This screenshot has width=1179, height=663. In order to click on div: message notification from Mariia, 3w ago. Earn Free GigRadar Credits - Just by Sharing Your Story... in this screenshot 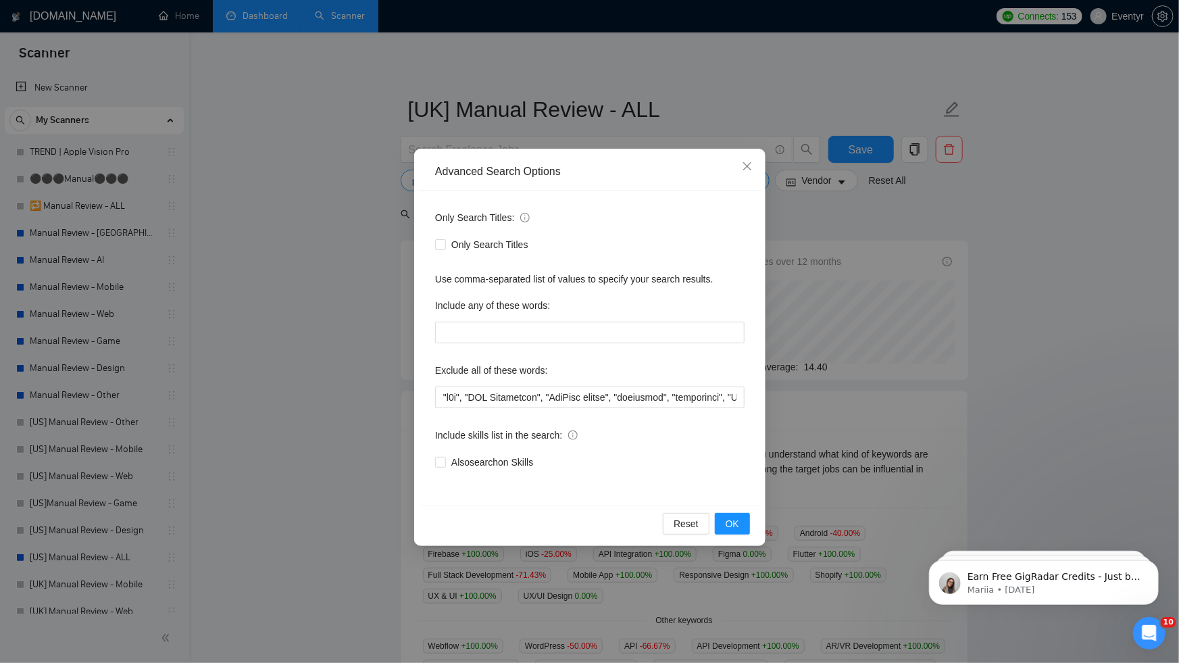, I will do `click(135, 51)`.